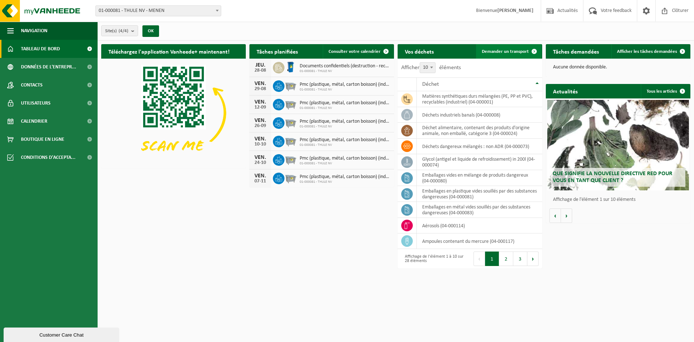 The width and height of the screenshot is (694, 342). Describe the element at coordinates (506, 258) in the screenshot. I see `button: 2` at that location.